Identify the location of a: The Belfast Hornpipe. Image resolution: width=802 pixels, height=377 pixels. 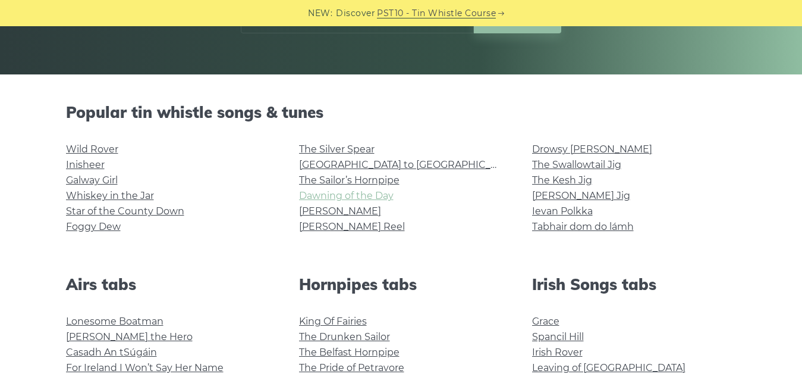
(349, 352).